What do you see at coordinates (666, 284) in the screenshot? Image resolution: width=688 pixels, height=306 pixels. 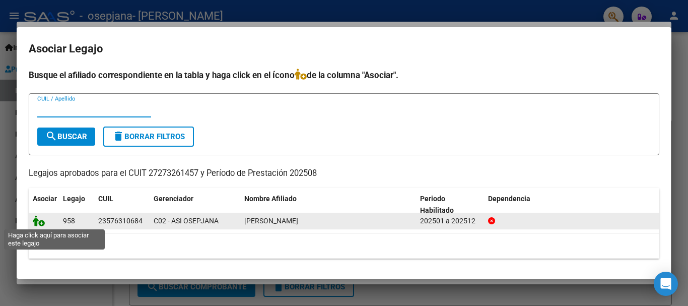 I see `div: Open Intercom Messenger` at bounding box center [666, 284].